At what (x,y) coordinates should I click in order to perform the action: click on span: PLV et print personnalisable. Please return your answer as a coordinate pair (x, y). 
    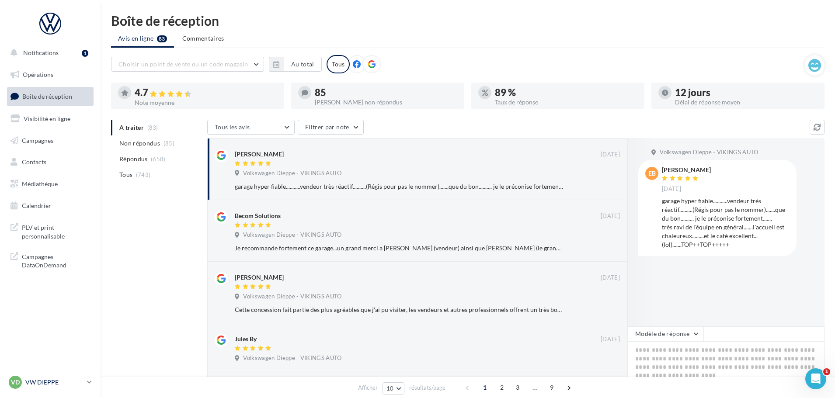
    Looking at the image, I should click on (56, 231).